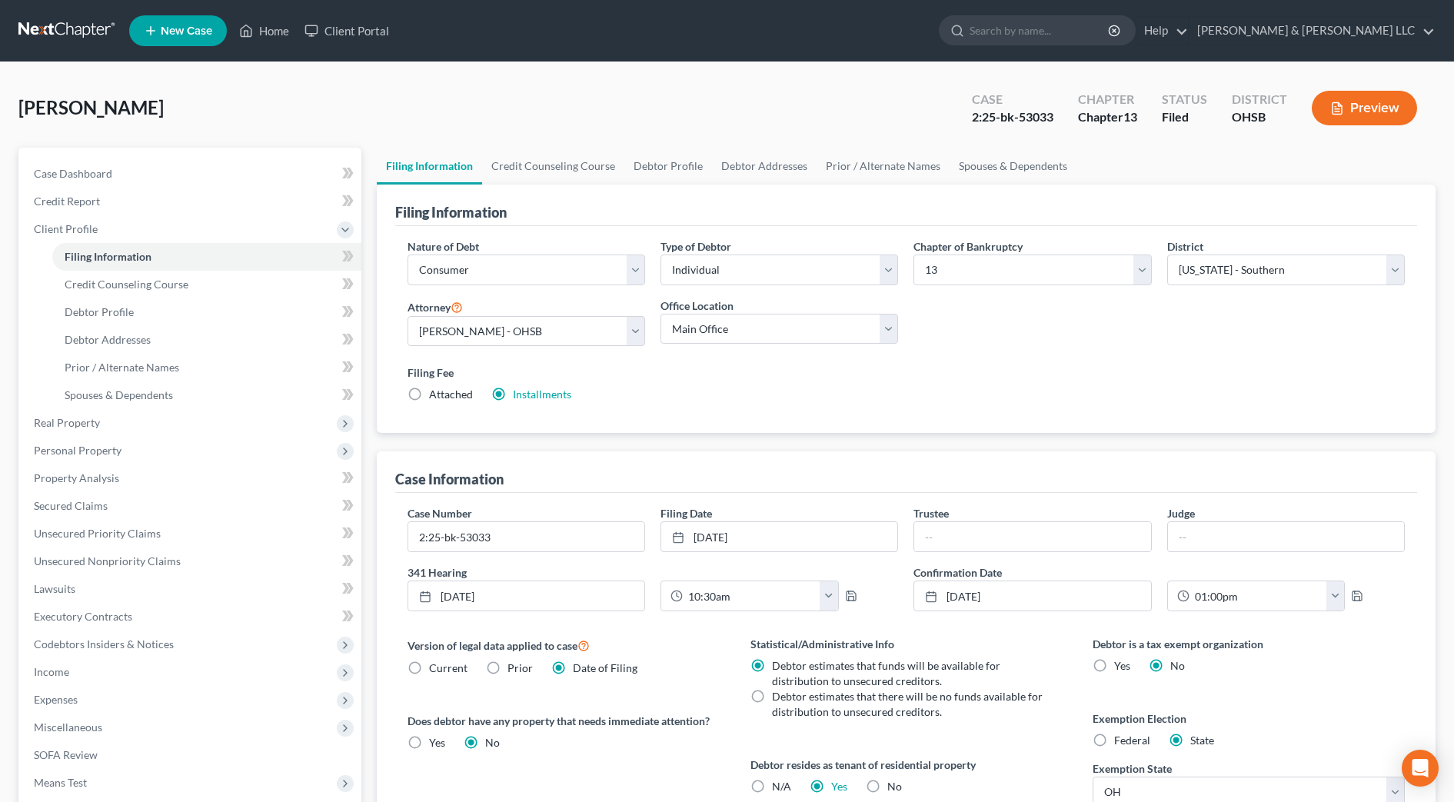  I want to click on div: Case Information, so click(449, 479).